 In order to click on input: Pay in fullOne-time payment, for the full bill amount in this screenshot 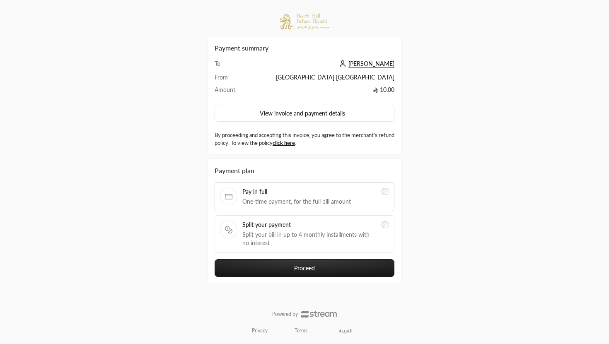, I will do `click(385, 192)`.